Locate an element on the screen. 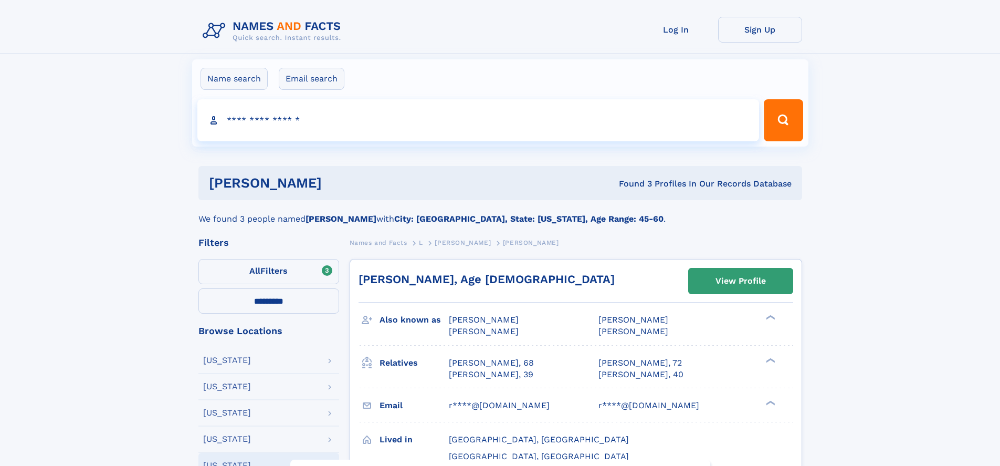 The height and width of the screenshot is (466, 1000). div: Filters is located at coordinates (269, 243).